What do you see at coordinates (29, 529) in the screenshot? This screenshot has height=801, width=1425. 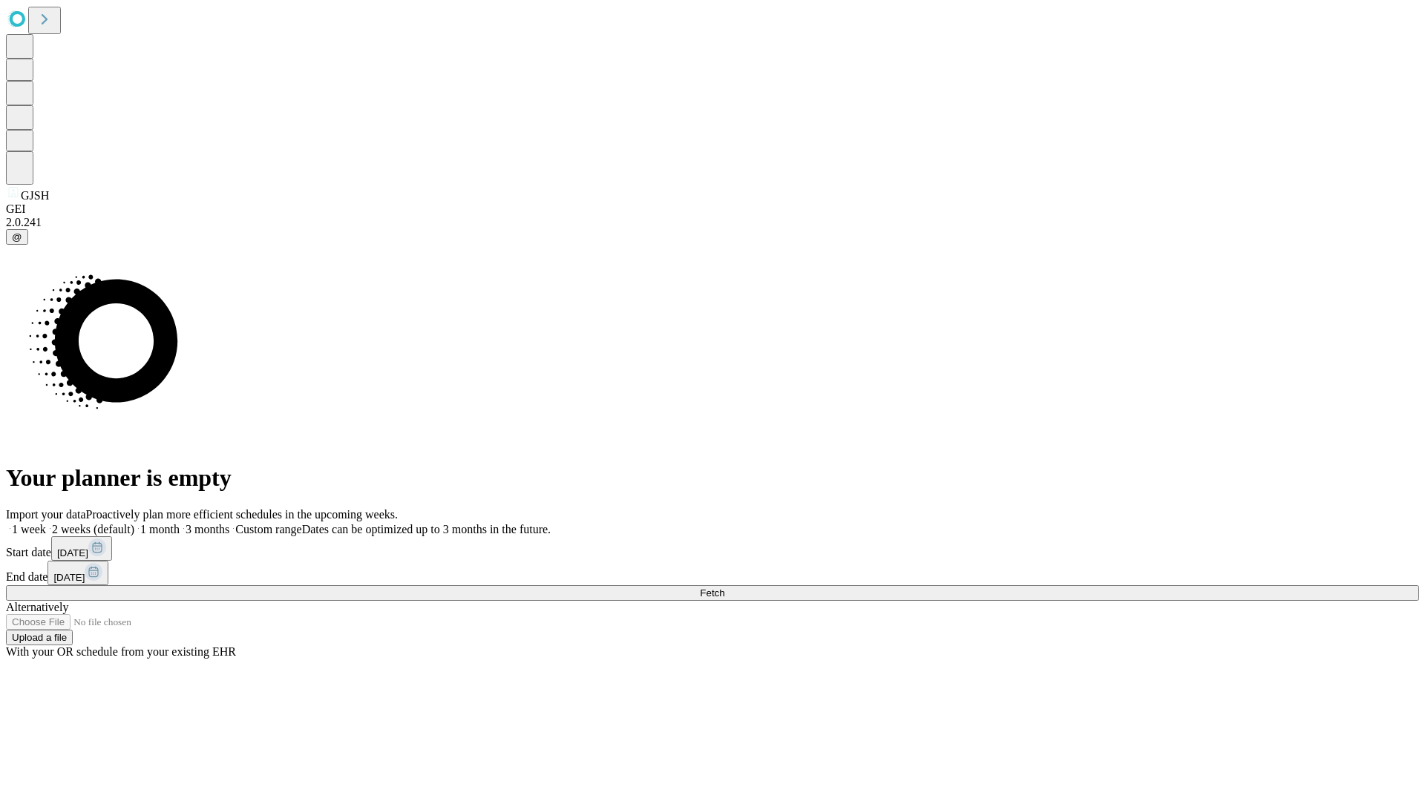 I see `span: 1 week` at bounding box center [29, 529].